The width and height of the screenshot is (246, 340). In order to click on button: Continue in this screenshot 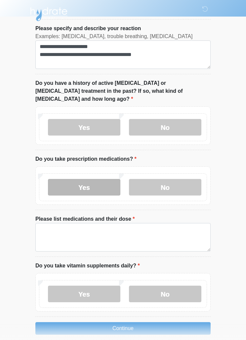, I will do `click(123, 328)`.